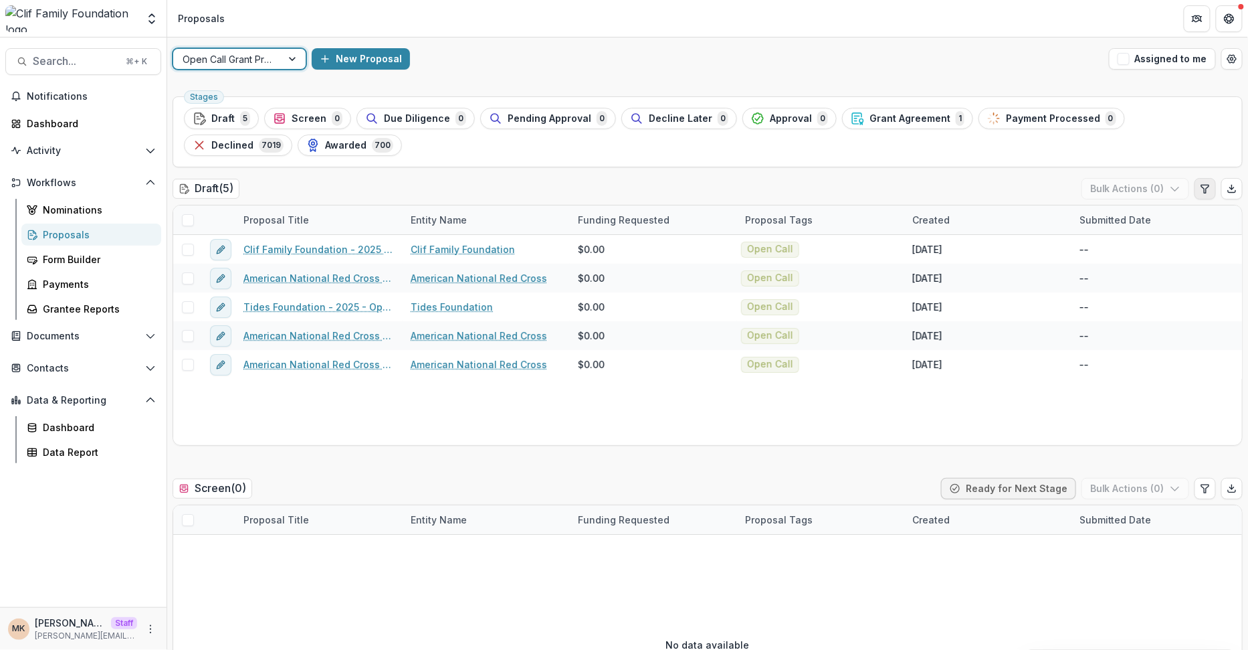 The width and height of the screenshot is (1248, 650). Describe the element at coordinates (91, 308) in the screenshot. I see `a: Grantee Reports` at that location.